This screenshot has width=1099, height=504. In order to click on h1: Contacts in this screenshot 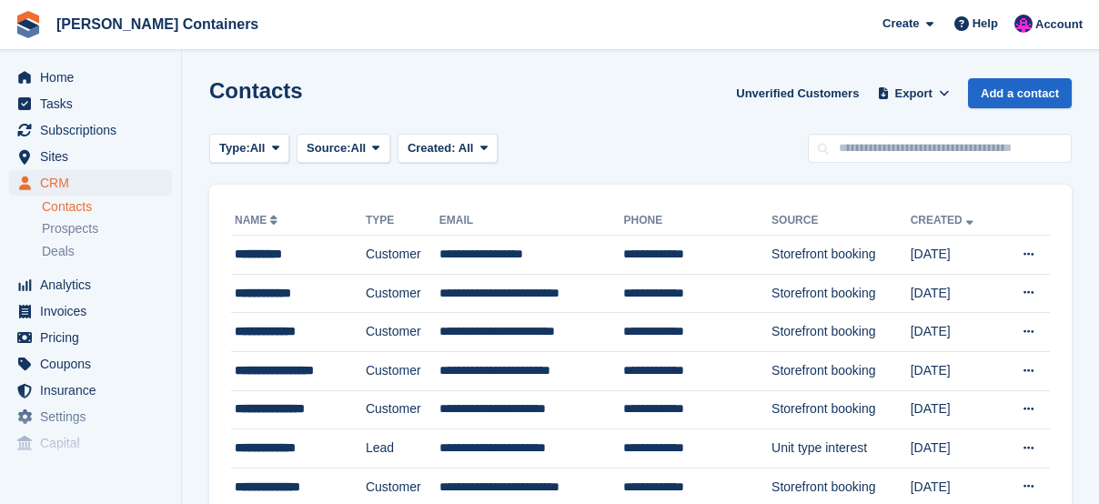, I will do `click(256, 90)`.